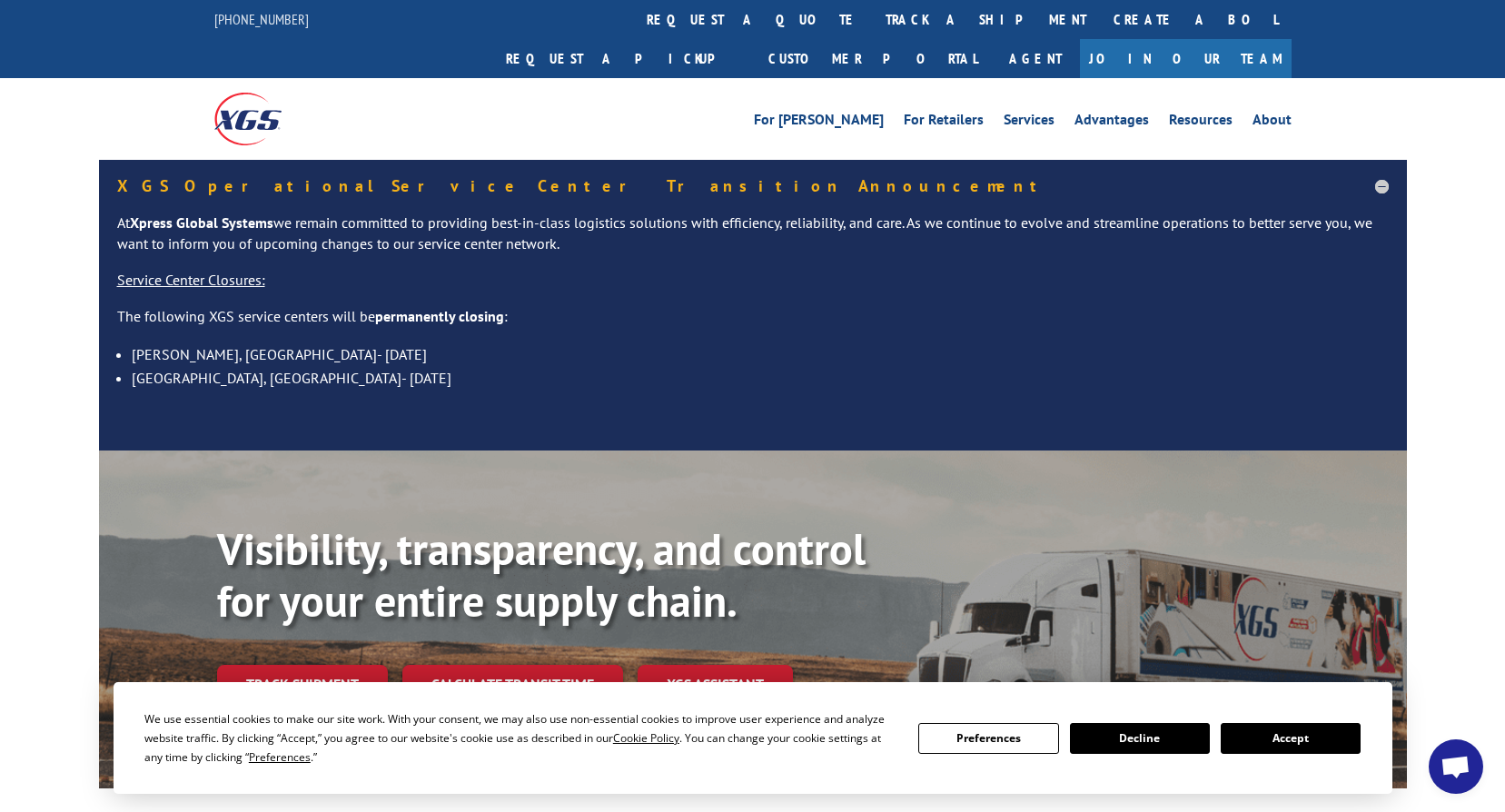  Describe the element at coordinates (202, 223) in the screenshot. I see `strong: Xpress Global Systems` at that location.